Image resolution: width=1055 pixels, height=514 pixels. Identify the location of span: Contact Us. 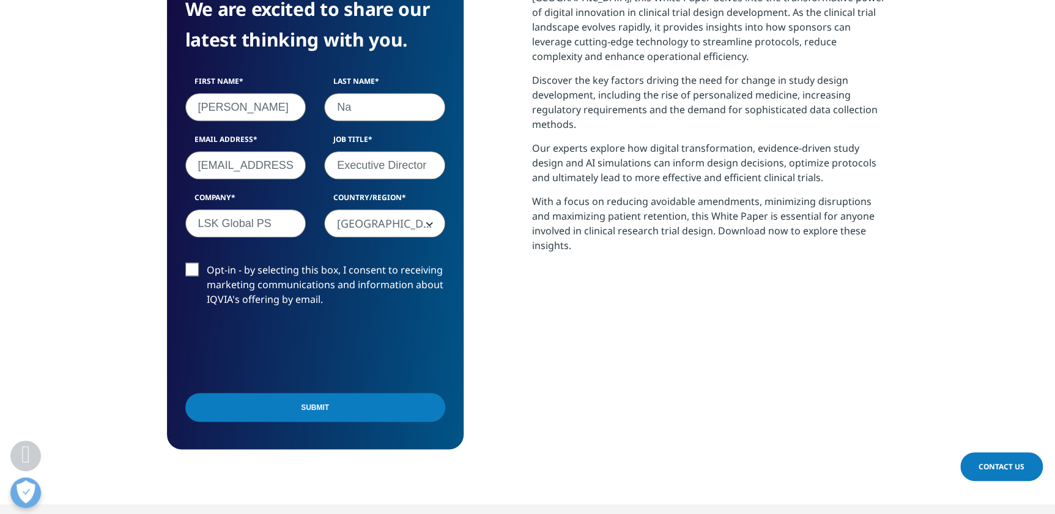
(1002, 466).